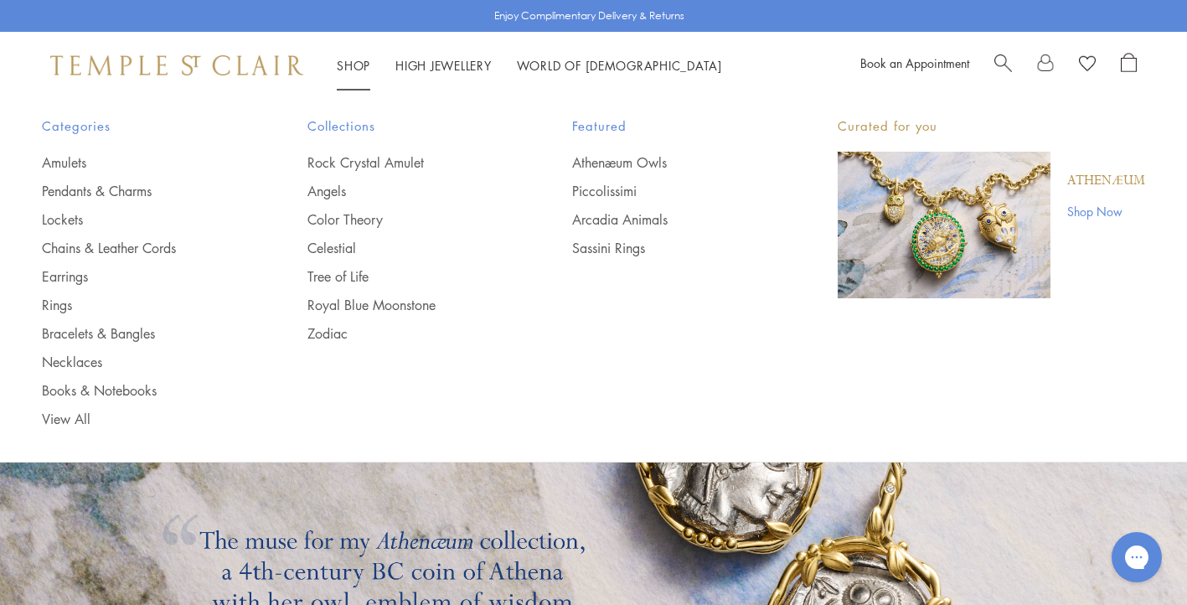 The image size is (1187, 605). I want to click on a: ShopShop, so click(354, 65).